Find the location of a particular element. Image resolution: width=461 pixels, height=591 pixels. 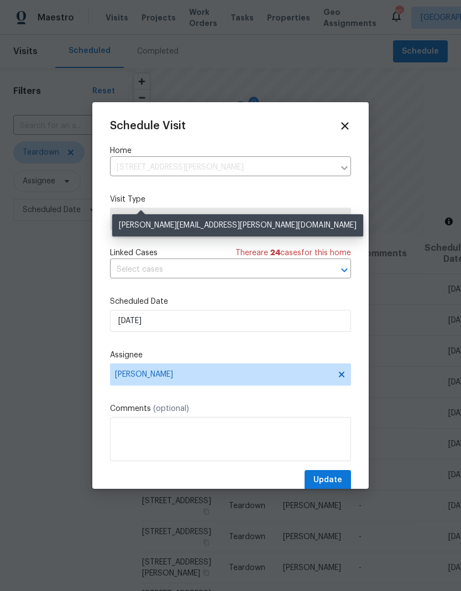

span: Update is located at coordinates (328, 480).